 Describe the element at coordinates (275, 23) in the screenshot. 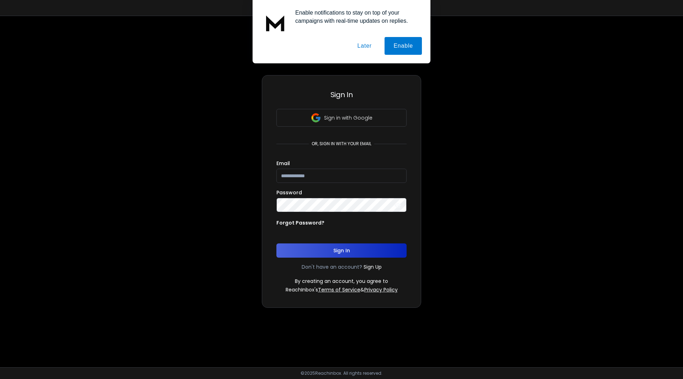

I see `img: notification icon` at that location.